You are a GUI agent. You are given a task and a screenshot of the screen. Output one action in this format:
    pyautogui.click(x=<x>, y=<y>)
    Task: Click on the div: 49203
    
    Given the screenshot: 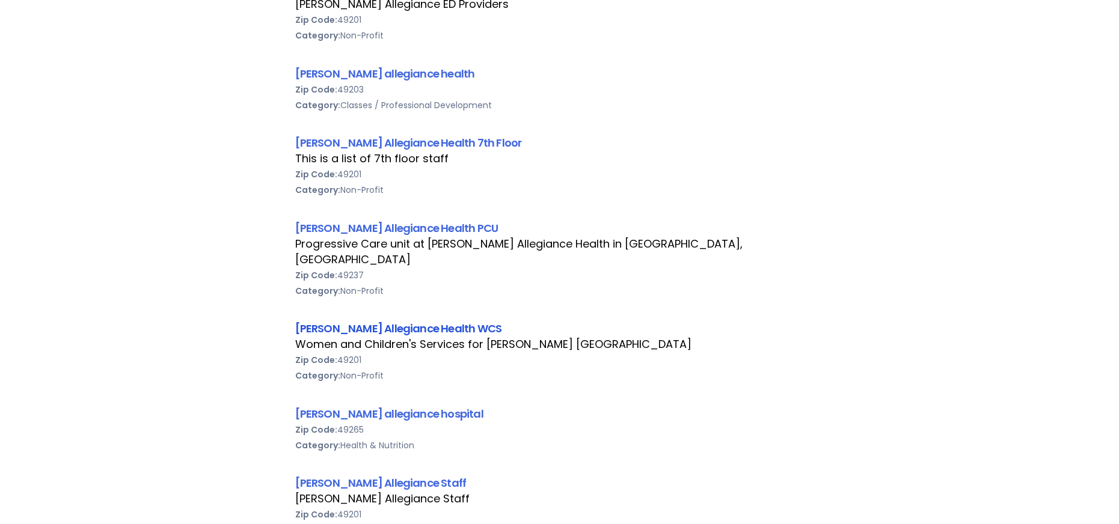 What is the action you would take?
    pyautogui.click(x=560, y=90)
    